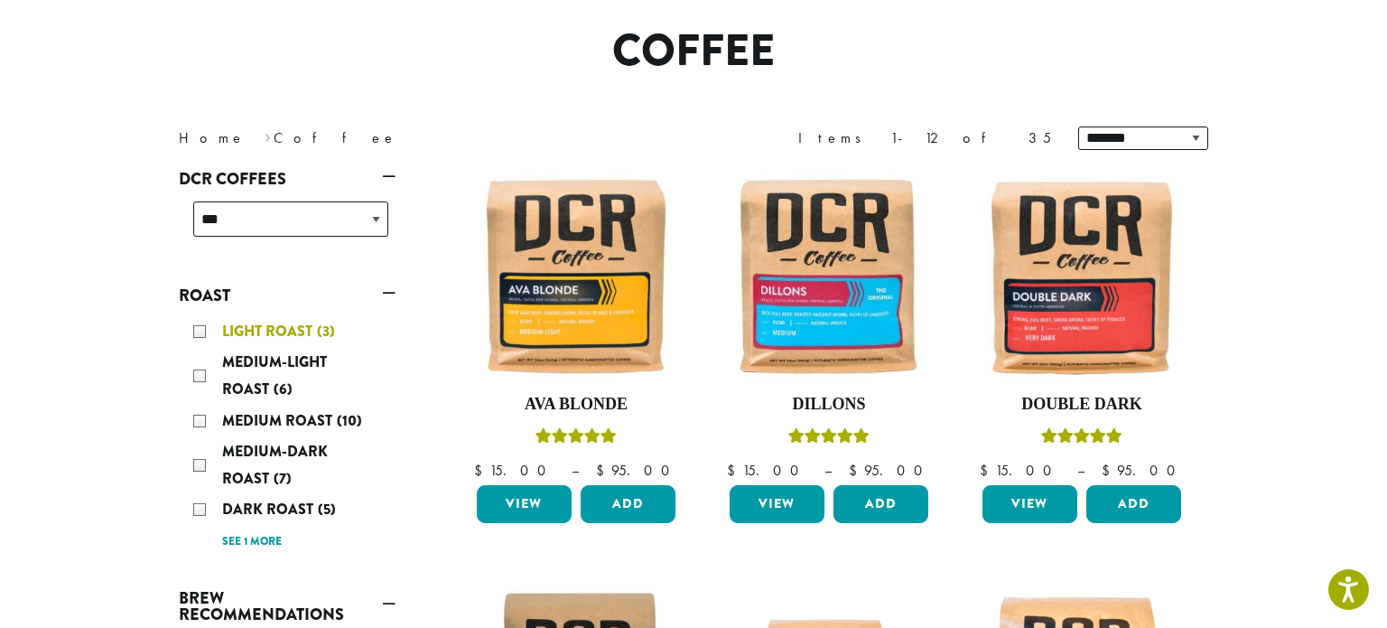 The height and width of the screenshot is (628, 1387). Describe the element at coordinates (212, 137) in the screenshot. I see `a: Home` at that location.